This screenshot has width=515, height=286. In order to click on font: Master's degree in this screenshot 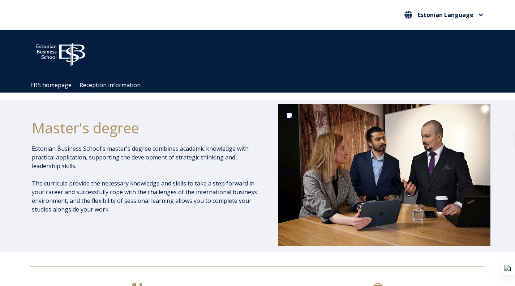, I will do `click(85, 128)`.